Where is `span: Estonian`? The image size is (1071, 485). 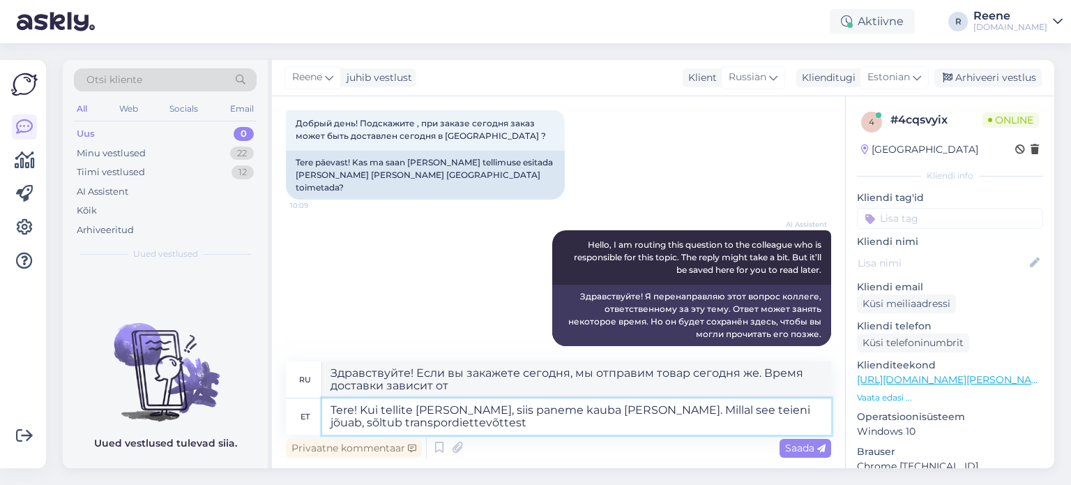 span: Estonian is located at coordinates (889, 77).